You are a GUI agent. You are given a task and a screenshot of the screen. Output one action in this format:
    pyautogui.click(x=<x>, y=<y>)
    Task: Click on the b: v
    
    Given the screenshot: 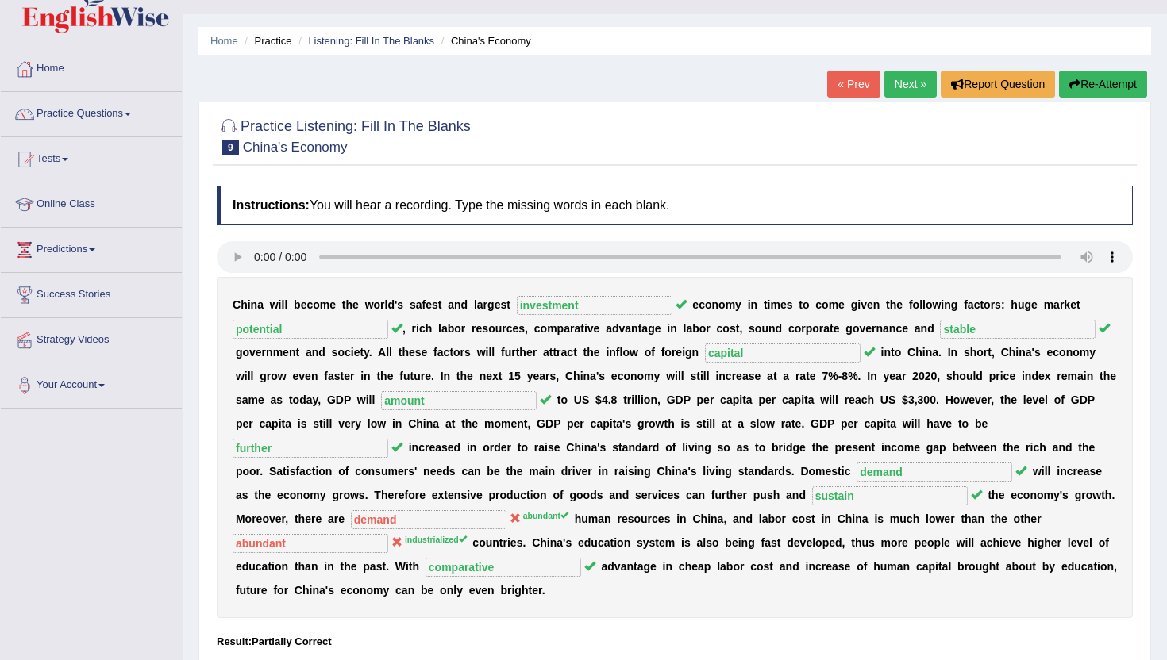 What is the action you would take?
    pyautogui.click(x=590, y=329)
    